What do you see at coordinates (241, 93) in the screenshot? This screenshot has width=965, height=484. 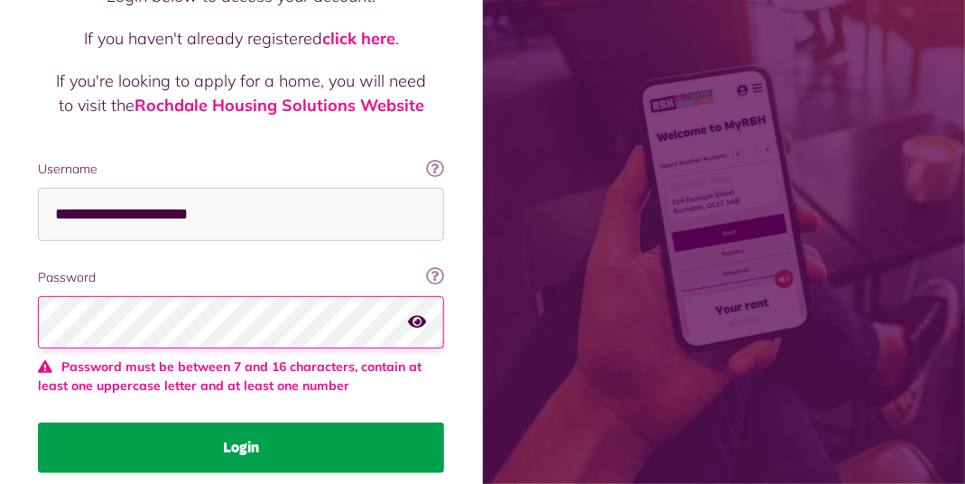 I see `p: If you're looking to apply for a home, you will need to visit the` at bounding box center [241, 93].